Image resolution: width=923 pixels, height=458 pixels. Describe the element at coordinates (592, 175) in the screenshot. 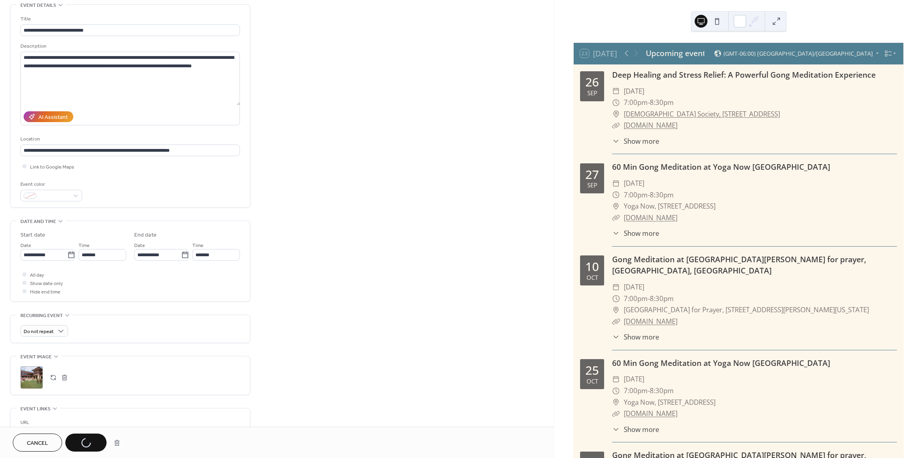

I see `div: 27` at that location.